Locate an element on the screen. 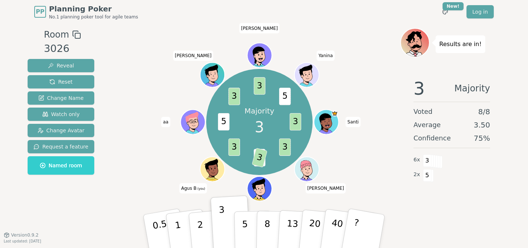  span: 2 x is located at coordinates (417, 175).